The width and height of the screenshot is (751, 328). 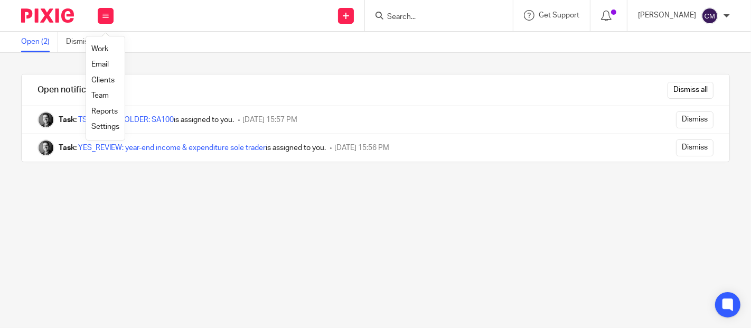 I want to click on a: YES_REVIEW: year-end income & expenditure sole trader, so click(x=172, y=148).